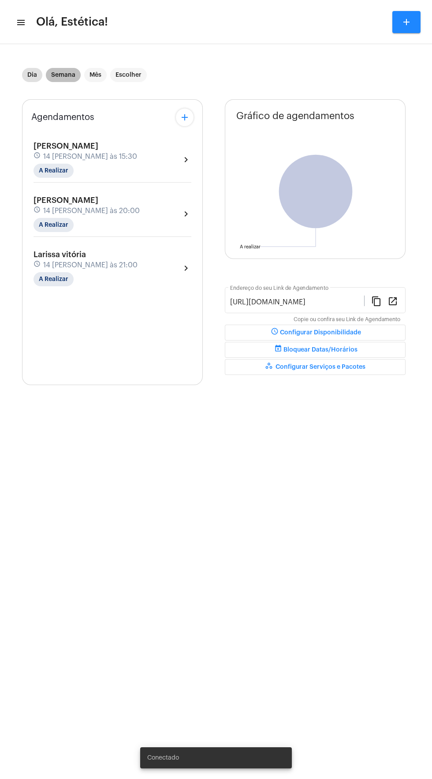 Image resolution: width=432 pixels, height=779 pixels. Describe the element at coordinates (271, 367) in the screenshot. I see `mat-icon: workspaces_outlined` at that location.